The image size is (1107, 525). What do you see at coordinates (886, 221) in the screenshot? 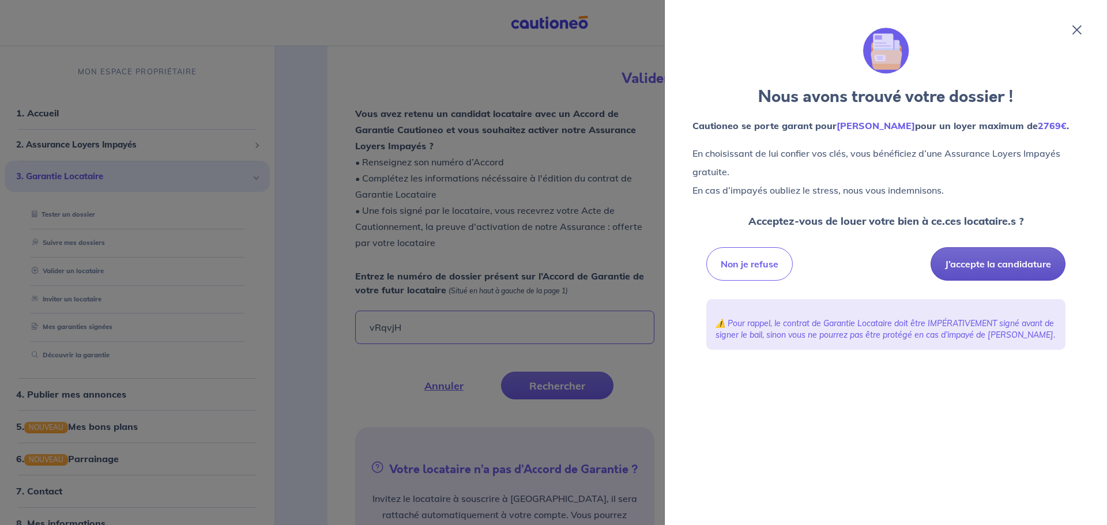
I see `strong: Acceptez-vous de louer votre bien à ce.ces locataire.s ?` at bounding box center [886, 221].